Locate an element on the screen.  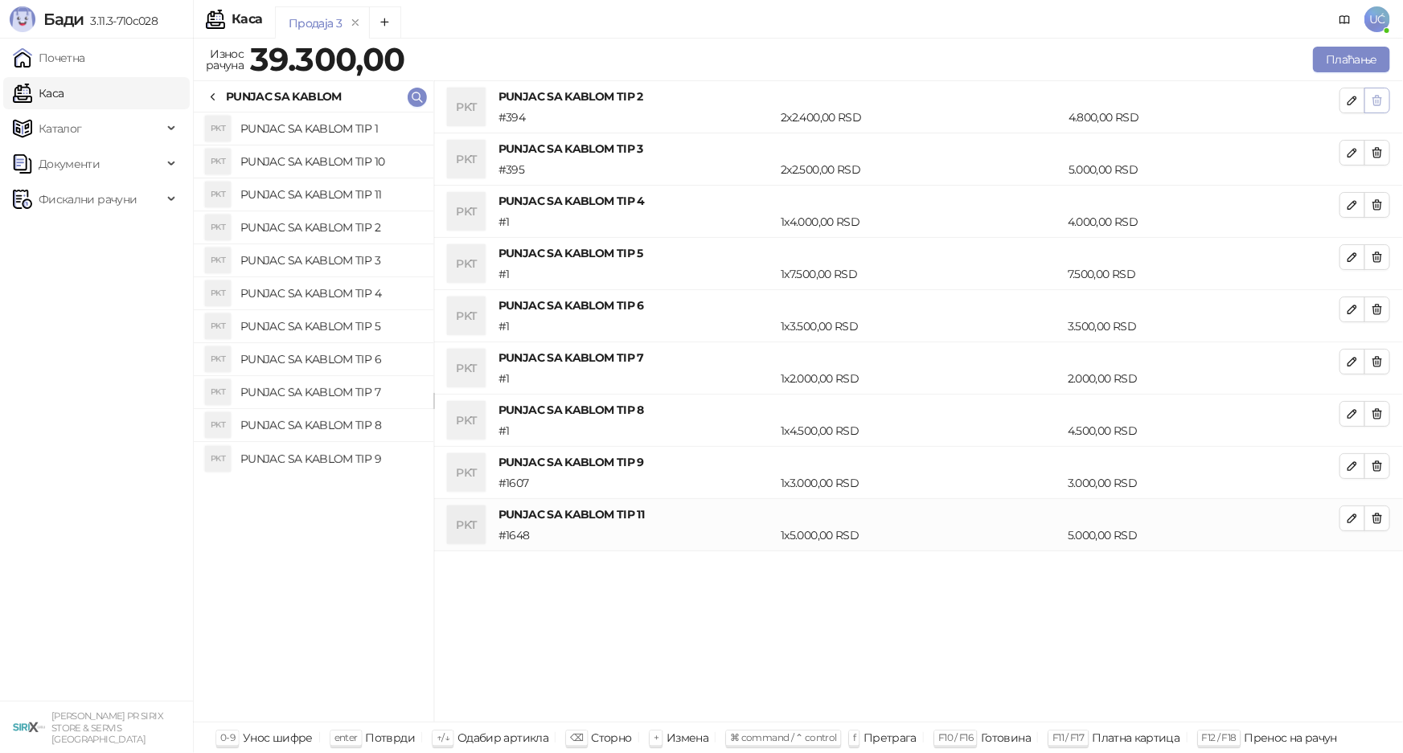
span: Фискални рачуни is located at coordinates (88, 199).